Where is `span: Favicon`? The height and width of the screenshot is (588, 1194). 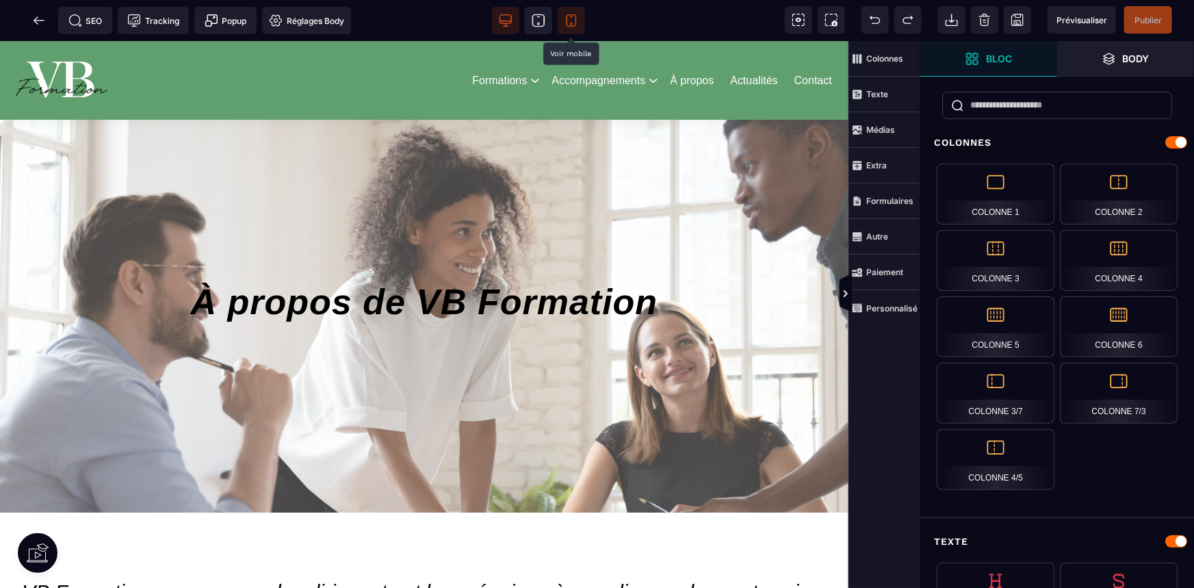 span: Favicon is located at coordinates (306, 21).